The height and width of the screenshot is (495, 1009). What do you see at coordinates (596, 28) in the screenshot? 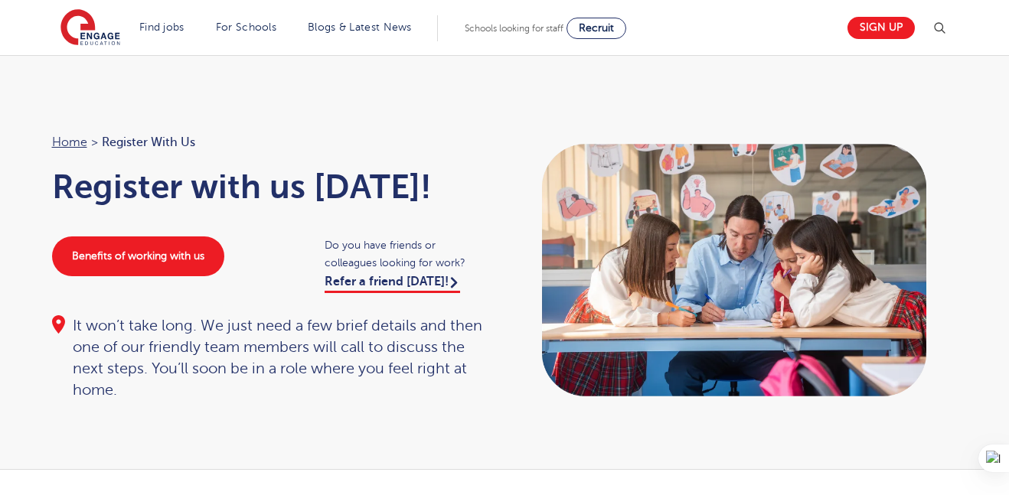
I see `span: Recruit` at bounding box center [596, 28].